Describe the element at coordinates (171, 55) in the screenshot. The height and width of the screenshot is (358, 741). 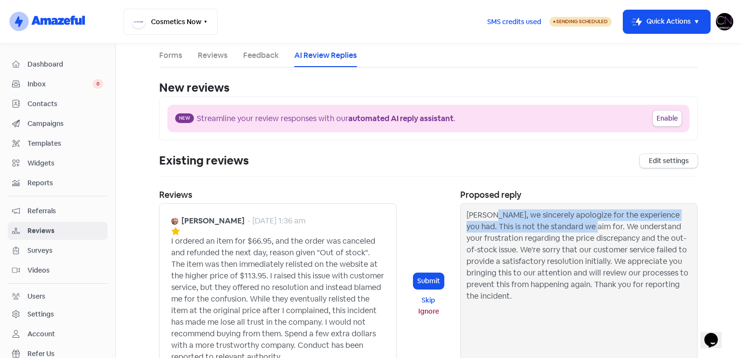
I see `a: Forms` at that location.